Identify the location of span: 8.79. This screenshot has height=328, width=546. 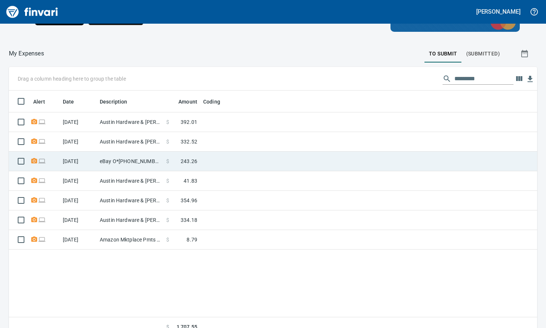
(192, 239).